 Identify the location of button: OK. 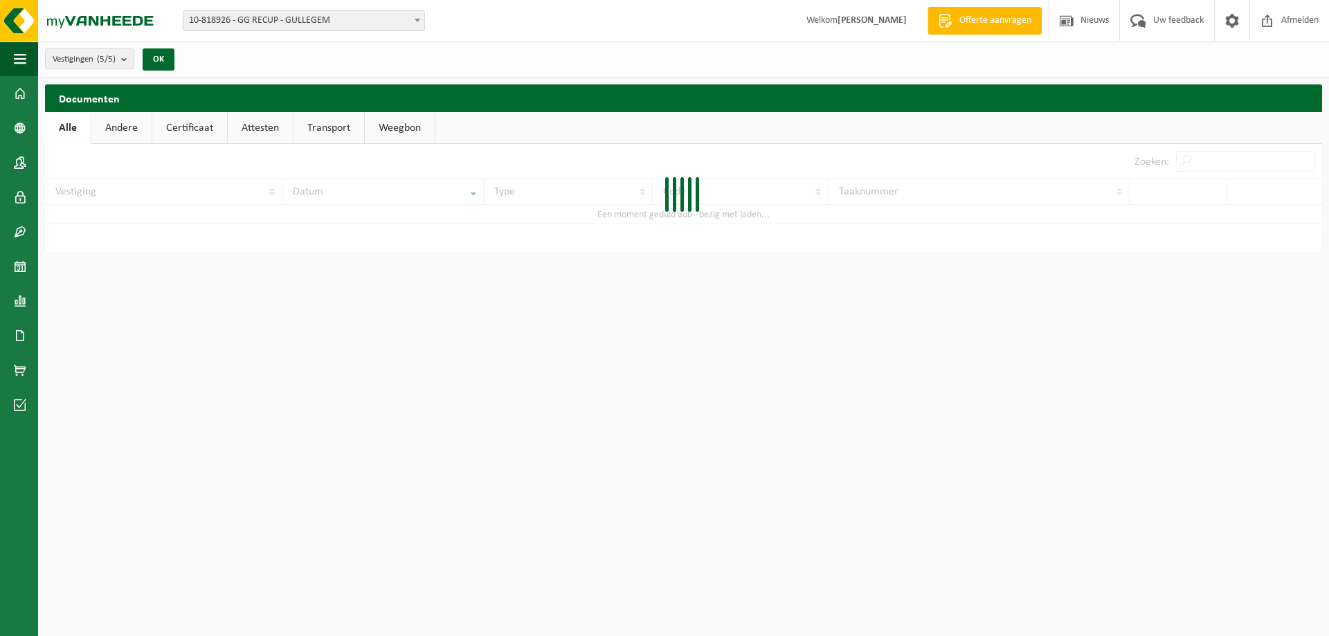
(158, 60).